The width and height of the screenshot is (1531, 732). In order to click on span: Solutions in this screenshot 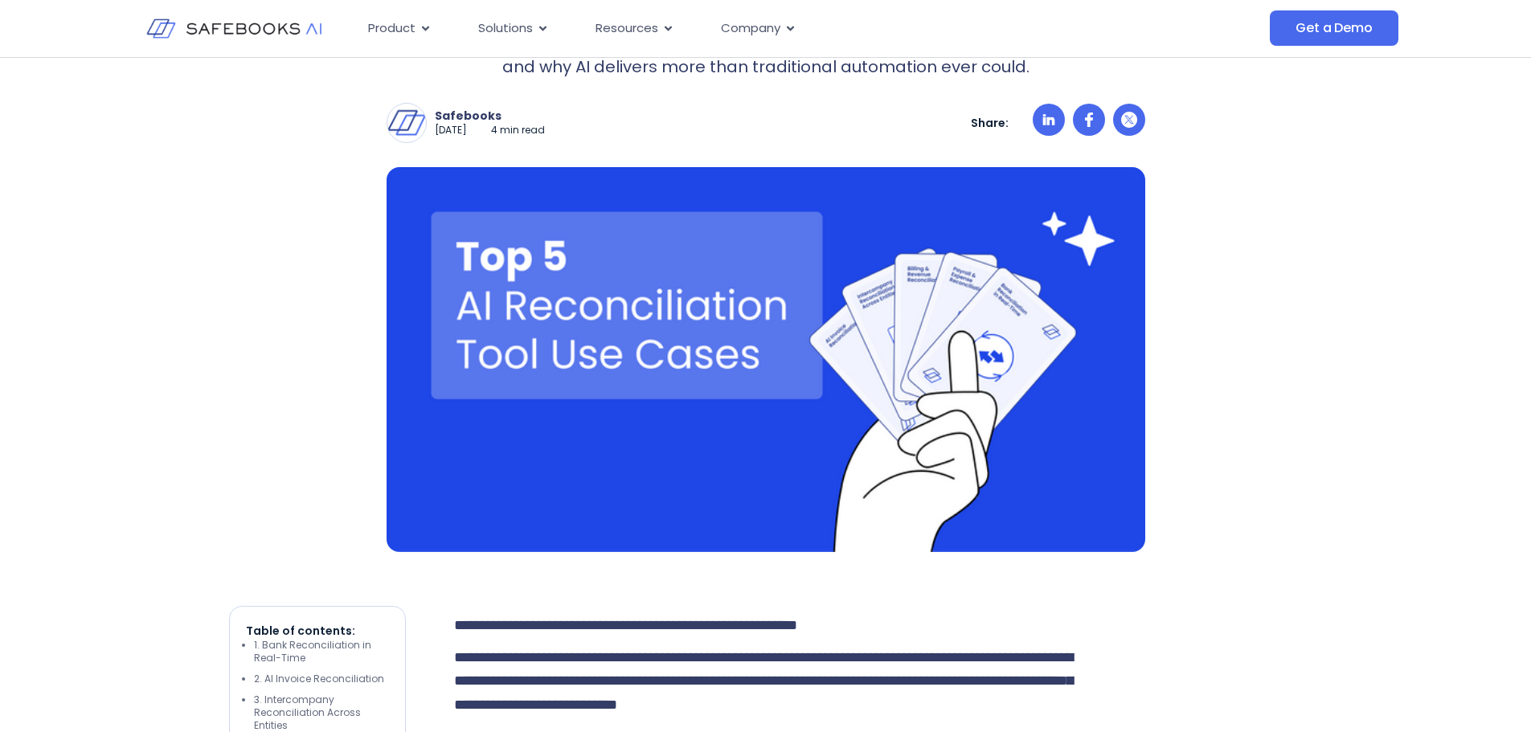, I will do `click(506, 28)`.